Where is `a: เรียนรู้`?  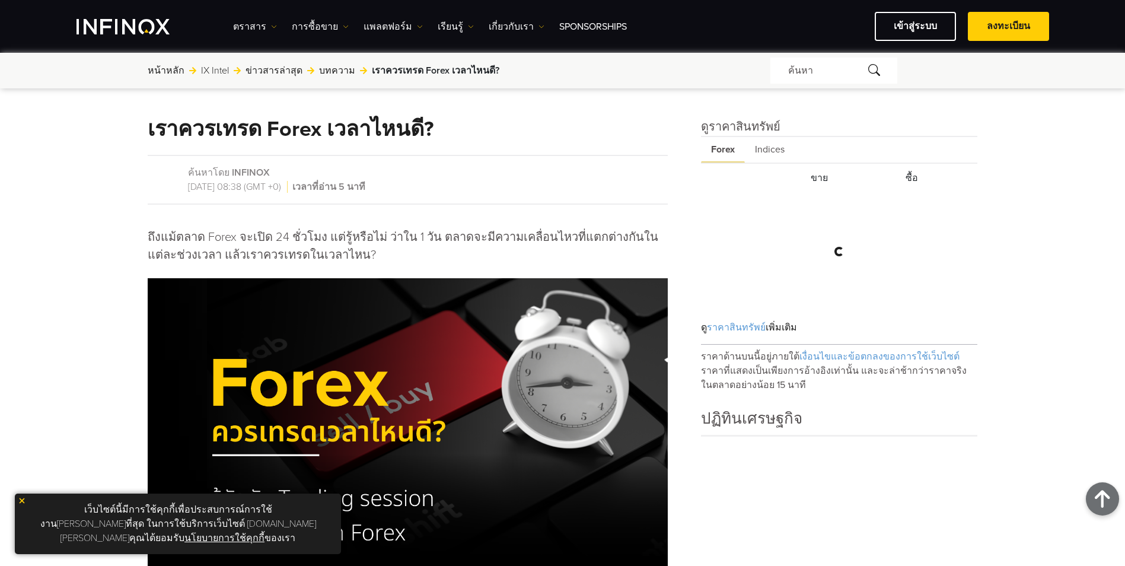 a: เรียนรู้ is located at coordinates (455, 27).